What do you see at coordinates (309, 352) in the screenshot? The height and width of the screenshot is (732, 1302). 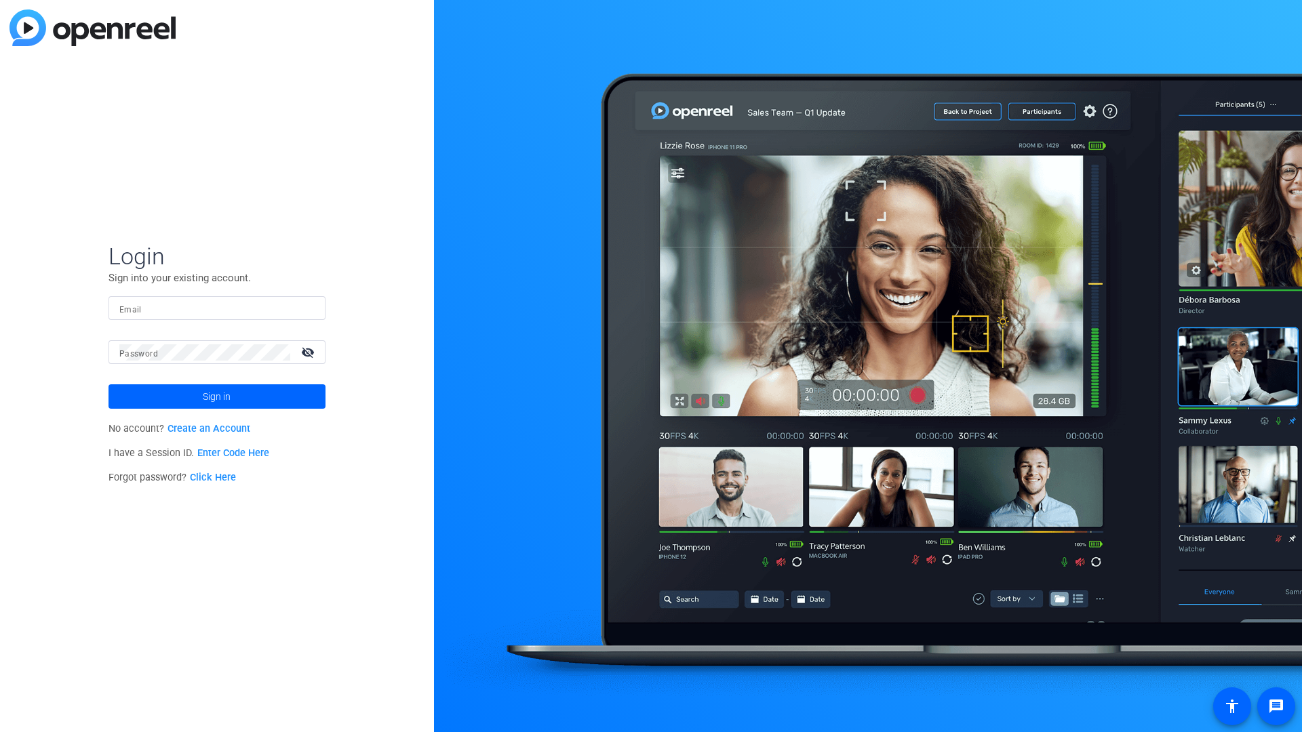 I see `mat-icon: visibility_off` at bounding box center [309, 352].